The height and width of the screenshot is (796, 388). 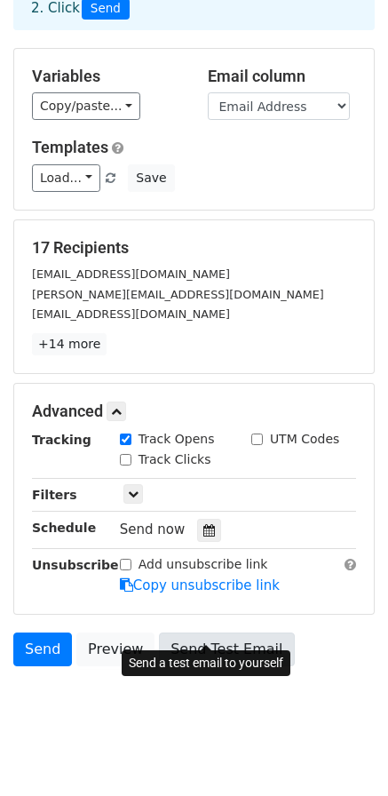 I want to click on a: Templates, so click(x=70, y=147).